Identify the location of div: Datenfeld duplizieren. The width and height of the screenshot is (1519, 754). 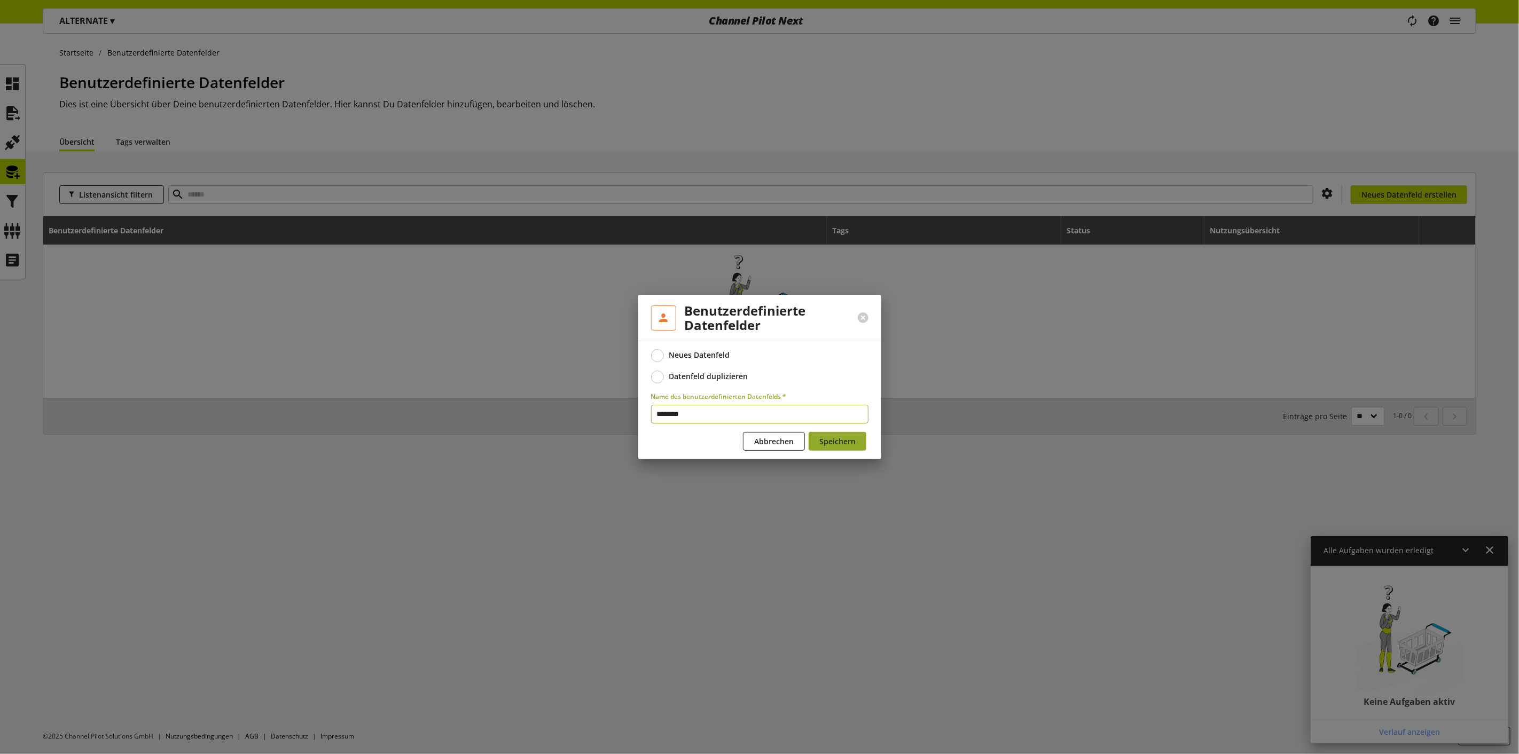
(708, 376).